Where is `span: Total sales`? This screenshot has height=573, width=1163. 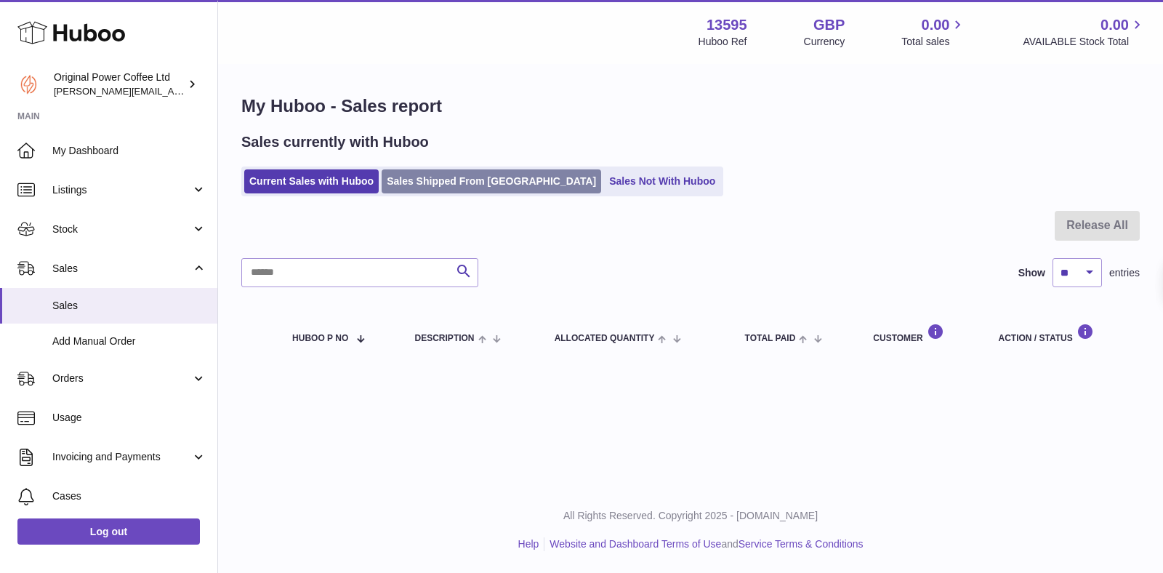
span: Total sales is located at coordinates (933, 41).